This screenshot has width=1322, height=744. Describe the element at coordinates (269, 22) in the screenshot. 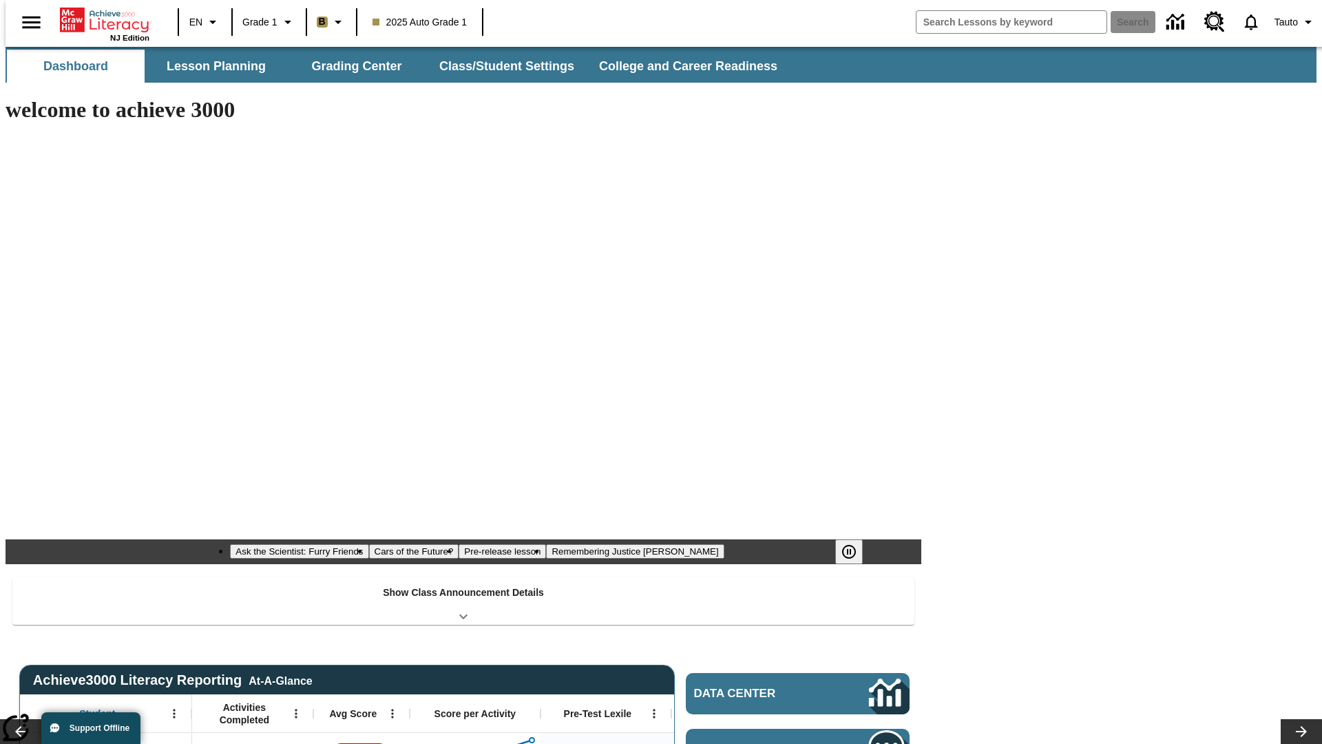

I see `button: Grade: Grade 1, Select a grade` at that location.